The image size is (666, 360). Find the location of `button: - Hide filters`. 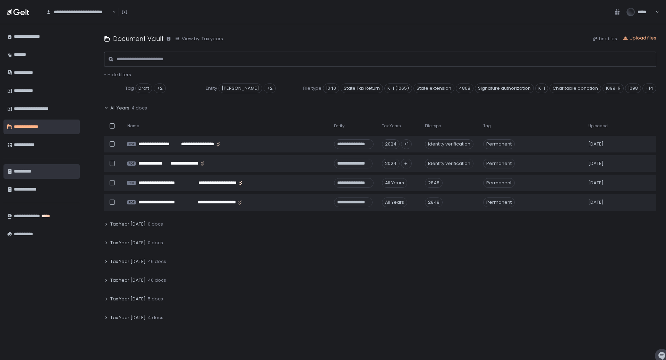

button: - Hide filters is located at coordinates (118, 75).